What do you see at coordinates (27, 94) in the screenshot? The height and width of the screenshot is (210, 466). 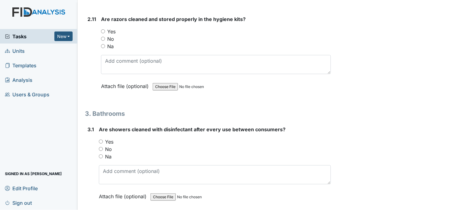 I see `span: Users & Groups` at bounding box center [27, 94].